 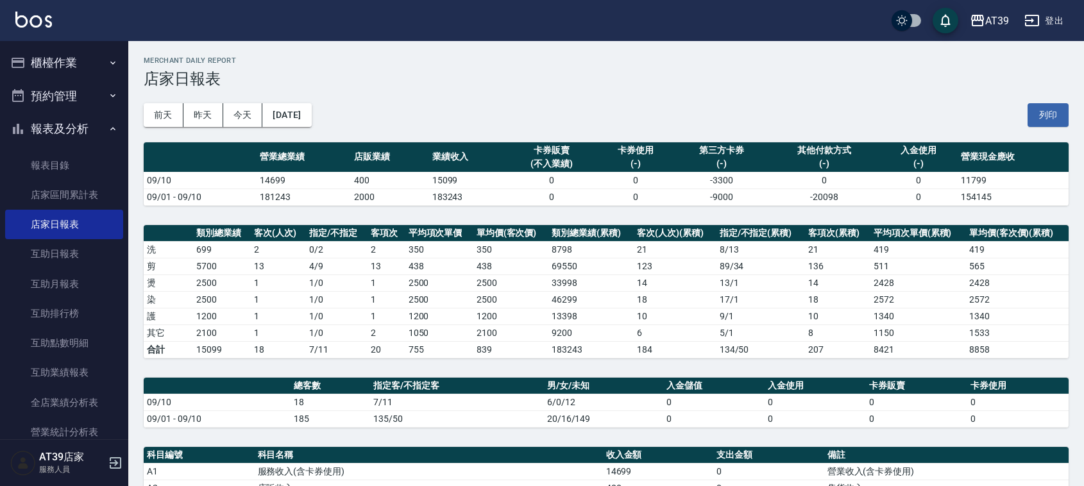 I want to click on img: Logo, so click(x=33, y=19).